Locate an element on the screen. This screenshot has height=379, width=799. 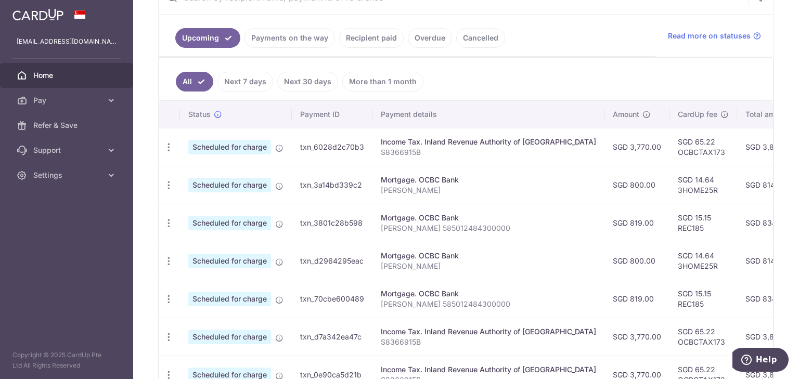
span: Refer & Save is located at coordinates (68, 125).